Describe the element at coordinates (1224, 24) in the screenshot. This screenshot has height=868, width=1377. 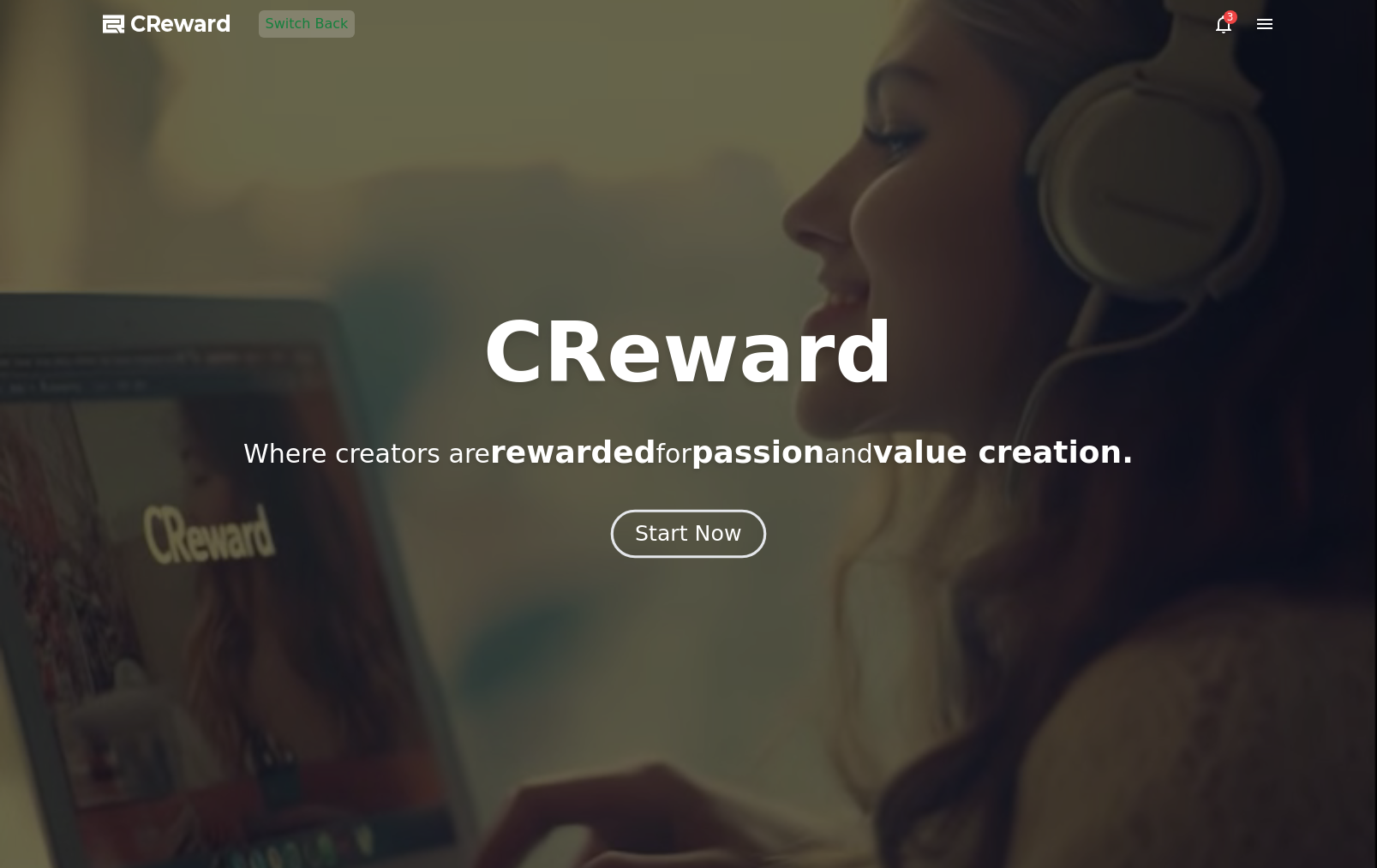
I see `a: 3` at that location.